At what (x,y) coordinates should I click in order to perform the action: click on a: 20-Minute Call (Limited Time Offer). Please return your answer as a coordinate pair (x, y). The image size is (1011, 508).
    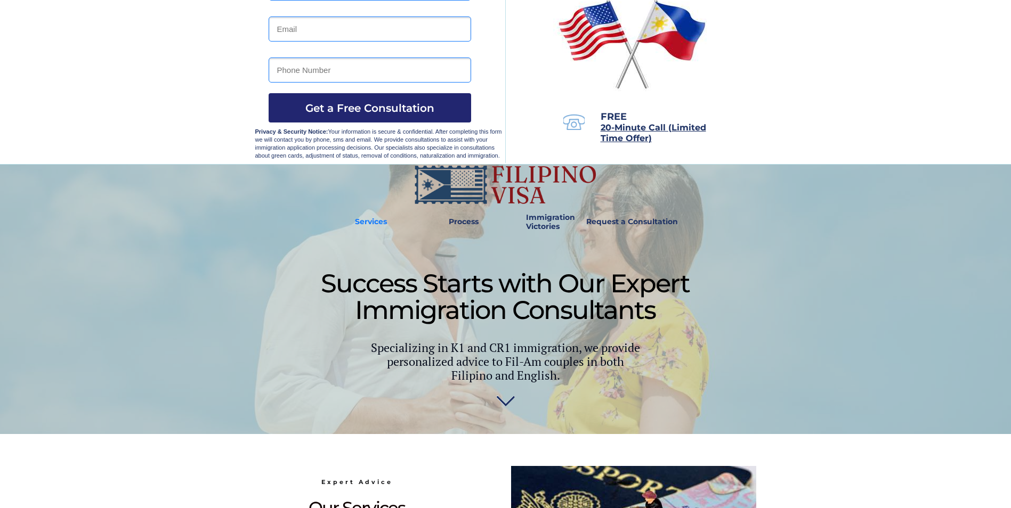
    Looking at the image, I should click on (653, 133).